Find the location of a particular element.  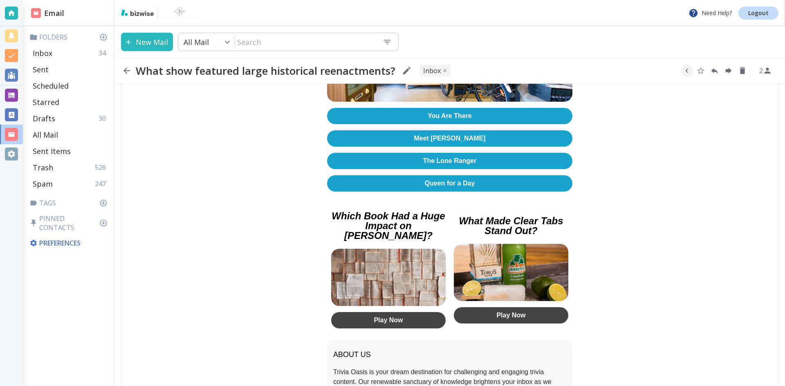

p: Inbox is located at coordinates (43, 53).